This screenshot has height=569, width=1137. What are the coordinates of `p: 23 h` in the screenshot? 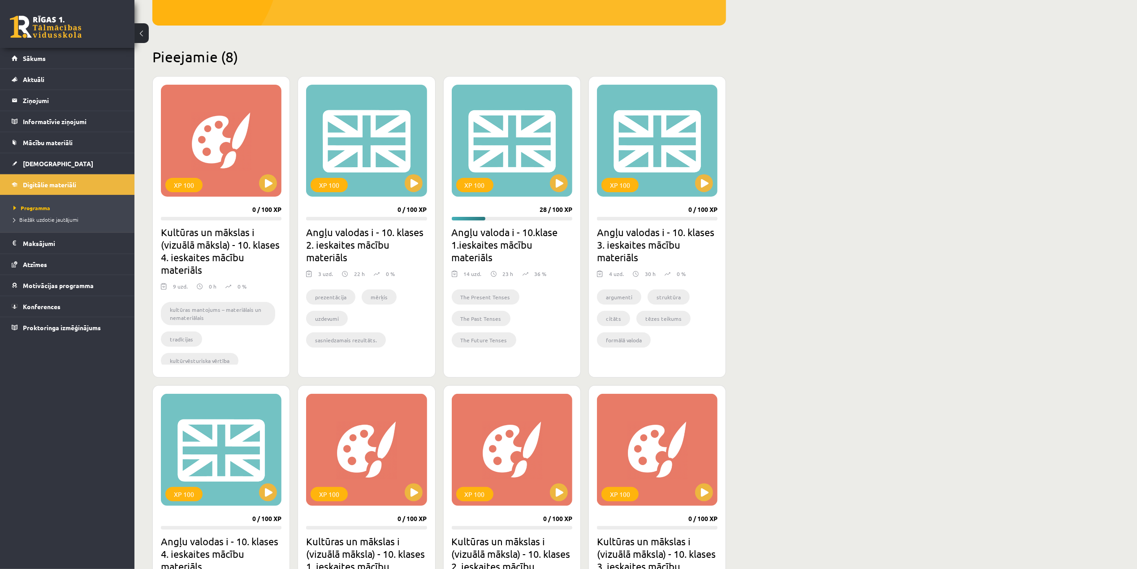 It's located at (508, 274).